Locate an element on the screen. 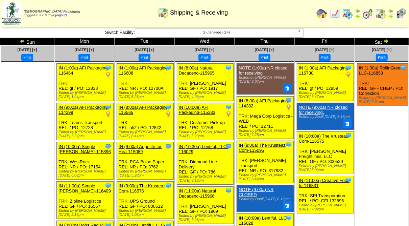 The image size is (409, 226). a: IN (1:00a) AFI Packaging-116730 is located at coordinates (325, 70).